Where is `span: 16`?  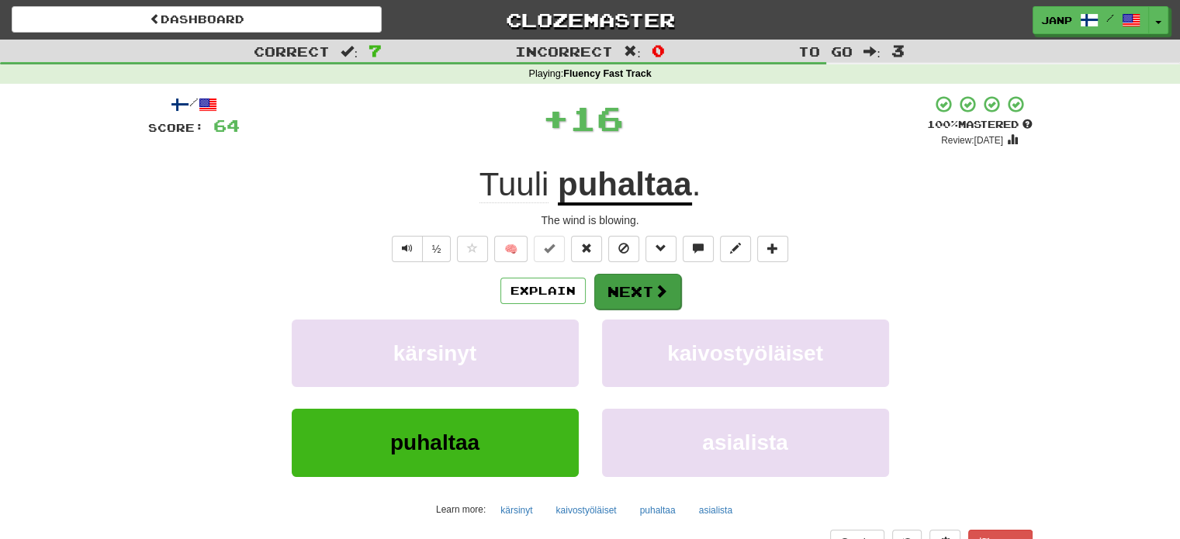
span: 16 is located at coordinates (597, 118).